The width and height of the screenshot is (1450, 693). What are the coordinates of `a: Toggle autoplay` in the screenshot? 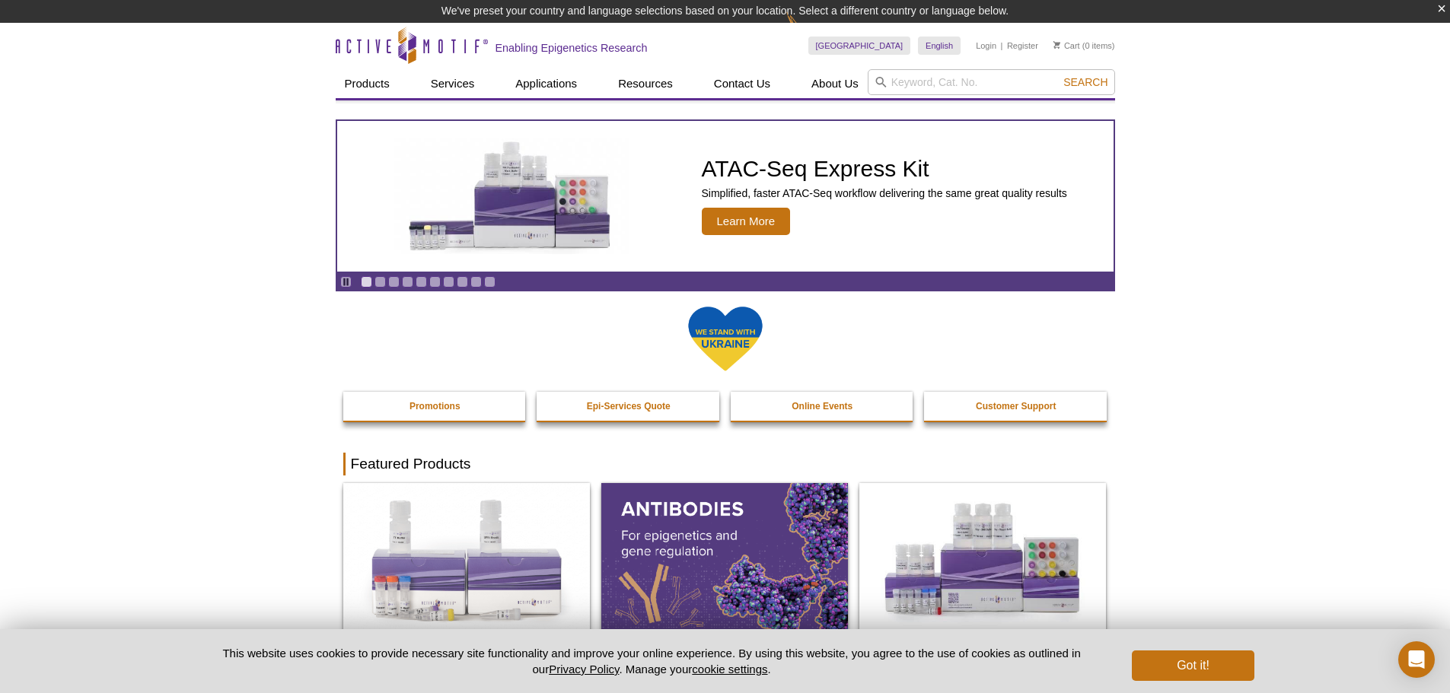 It's located at (345, 282).